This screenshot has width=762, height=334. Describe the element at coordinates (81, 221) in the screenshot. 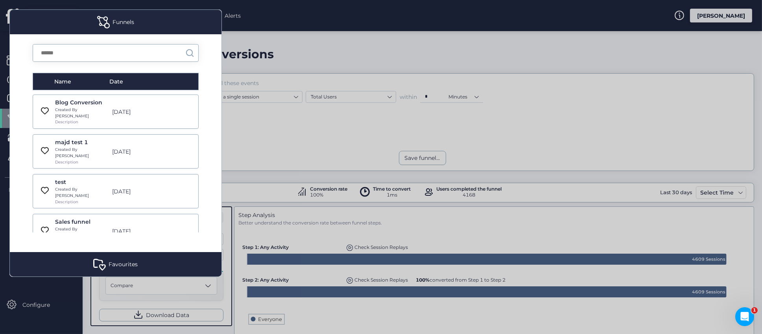

I see `div: Sales funnel` at that location.